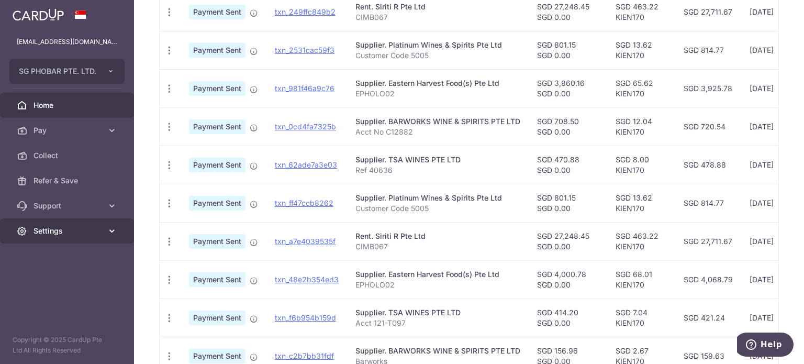 This screenshot has height=364, width=804. I want to click on span: Refer & Save, so click(68, 181).